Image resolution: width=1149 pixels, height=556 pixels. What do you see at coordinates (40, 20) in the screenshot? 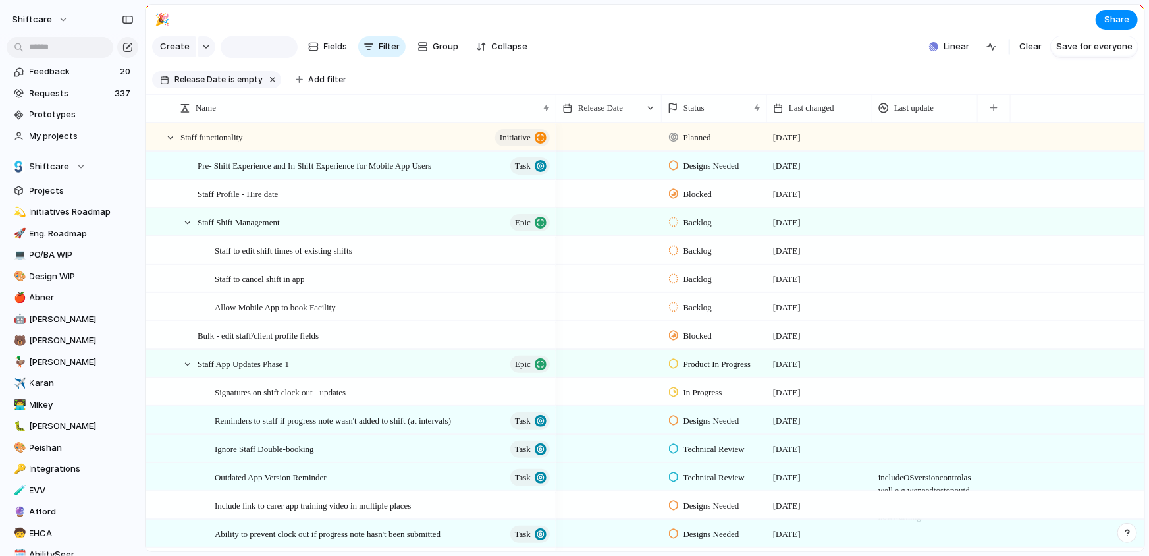
I see `button: shiftcare` at bounding box center [40, 20].